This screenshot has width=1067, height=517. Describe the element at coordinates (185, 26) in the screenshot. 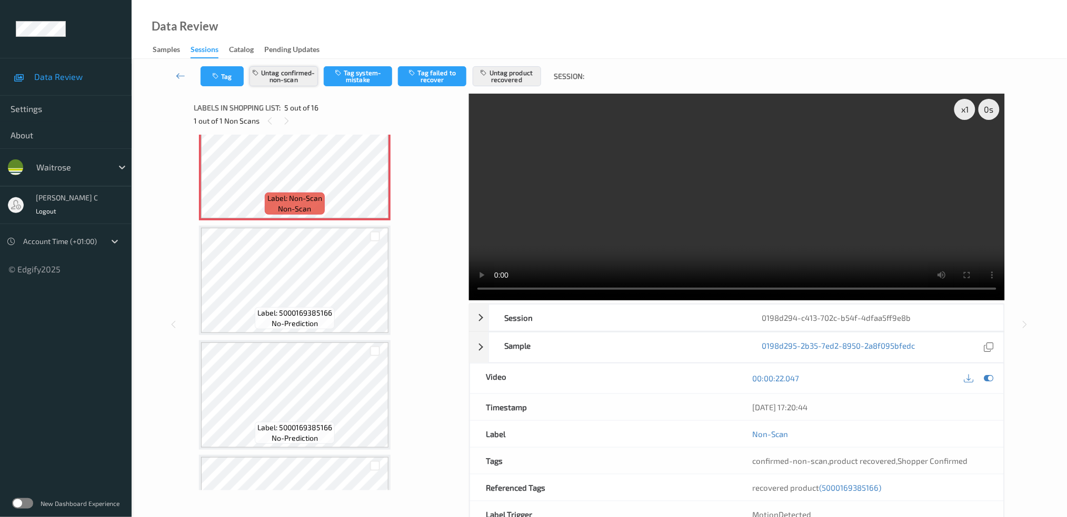

I see `div: Data Review` at that location.